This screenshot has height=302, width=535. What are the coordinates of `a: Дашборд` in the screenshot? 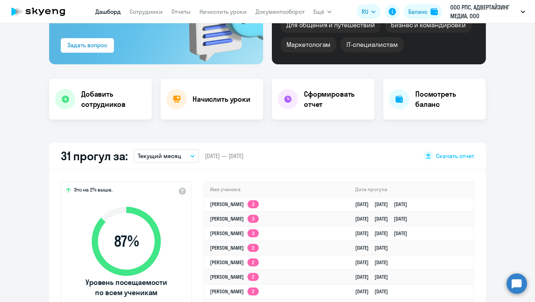 It's located at (108, 12).